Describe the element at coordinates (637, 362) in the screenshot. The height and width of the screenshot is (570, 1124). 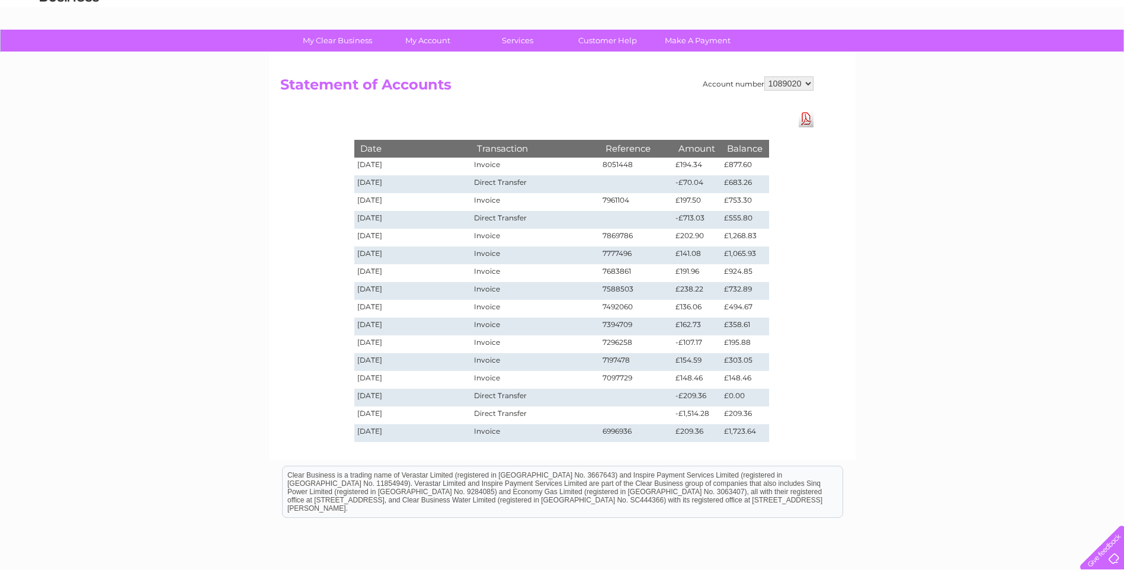
I see `td: 7197478` at that location.